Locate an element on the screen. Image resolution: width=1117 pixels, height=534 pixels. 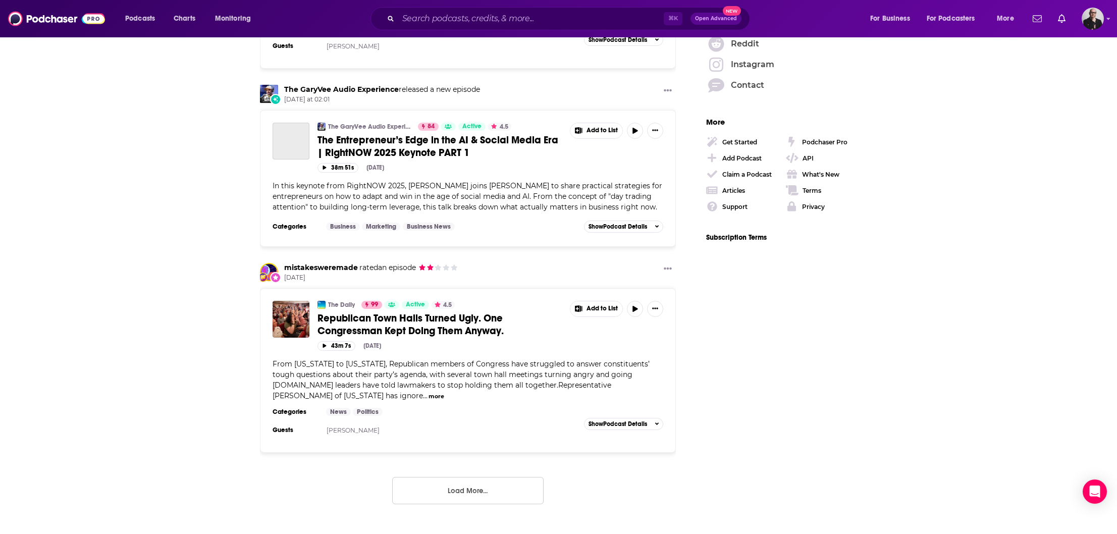
div: New Rating is located at coordinates (276, 278).